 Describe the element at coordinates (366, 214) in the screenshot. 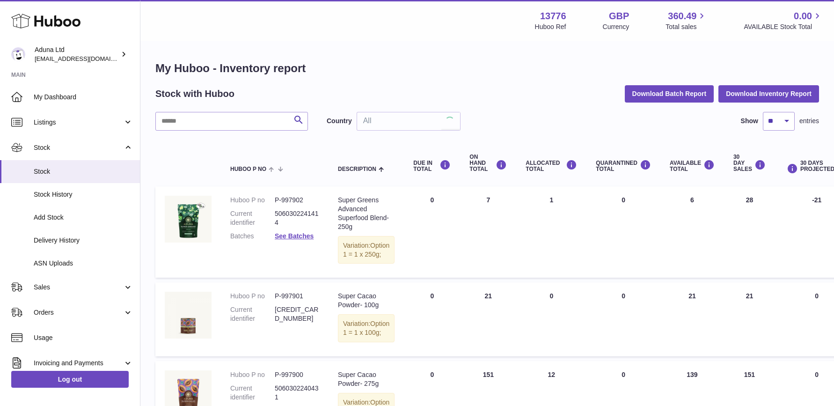

I see `div: Super Greens Advanced Superfood Blend- 250g` at that location.